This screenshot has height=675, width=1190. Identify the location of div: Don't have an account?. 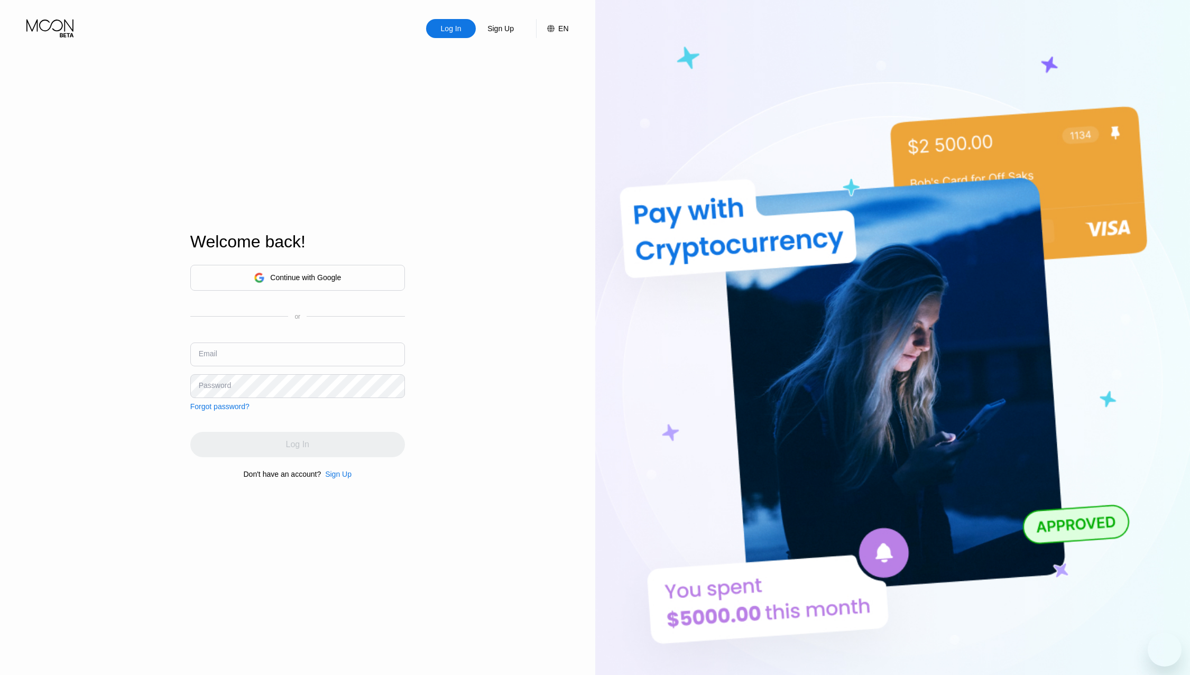
(282, 474).